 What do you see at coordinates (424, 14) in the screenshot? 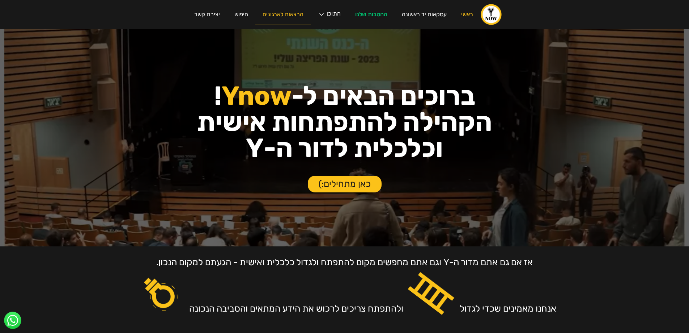
I see `a: עסקאות יד ראשונה` at bounding box center [424, 14].